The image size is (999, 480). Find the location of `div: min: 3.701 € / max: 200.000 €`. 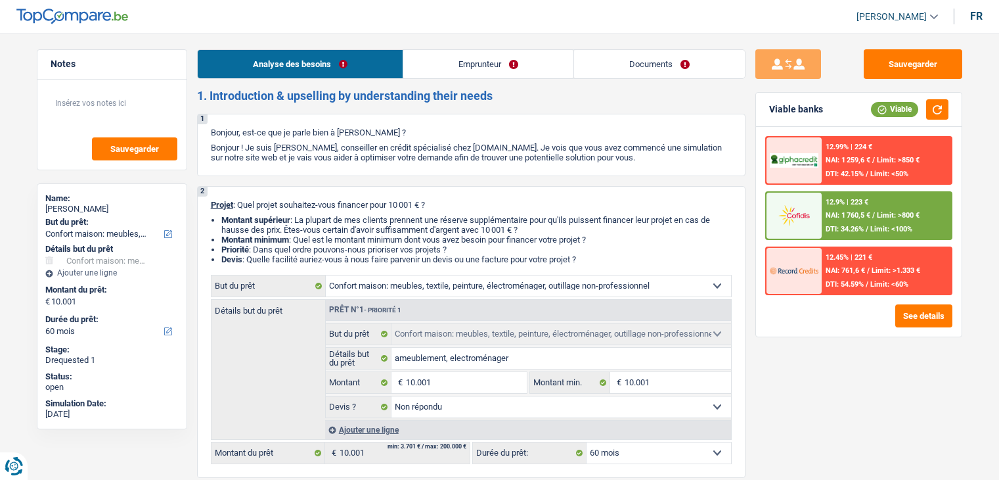

div: min: 3.701 € / max: 200.000 € is located at coordinates (427, 446).